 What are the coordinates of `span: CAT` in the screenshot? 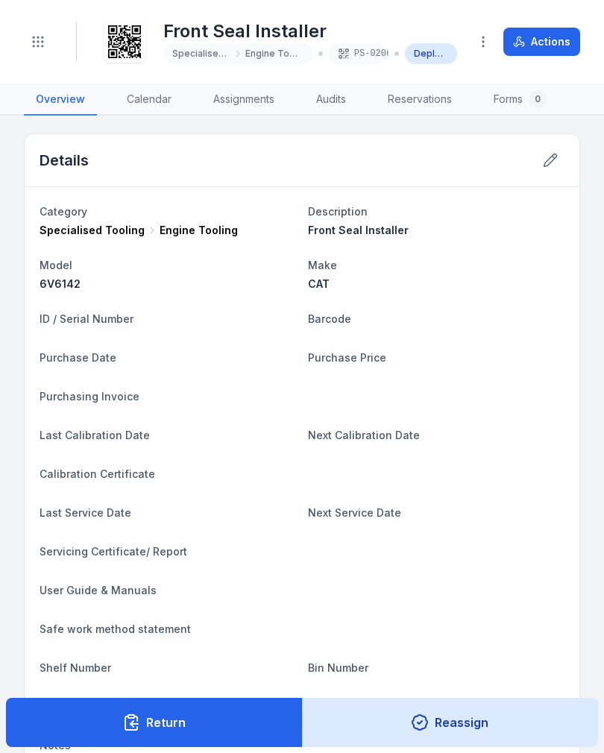 It's located at (318, 283).